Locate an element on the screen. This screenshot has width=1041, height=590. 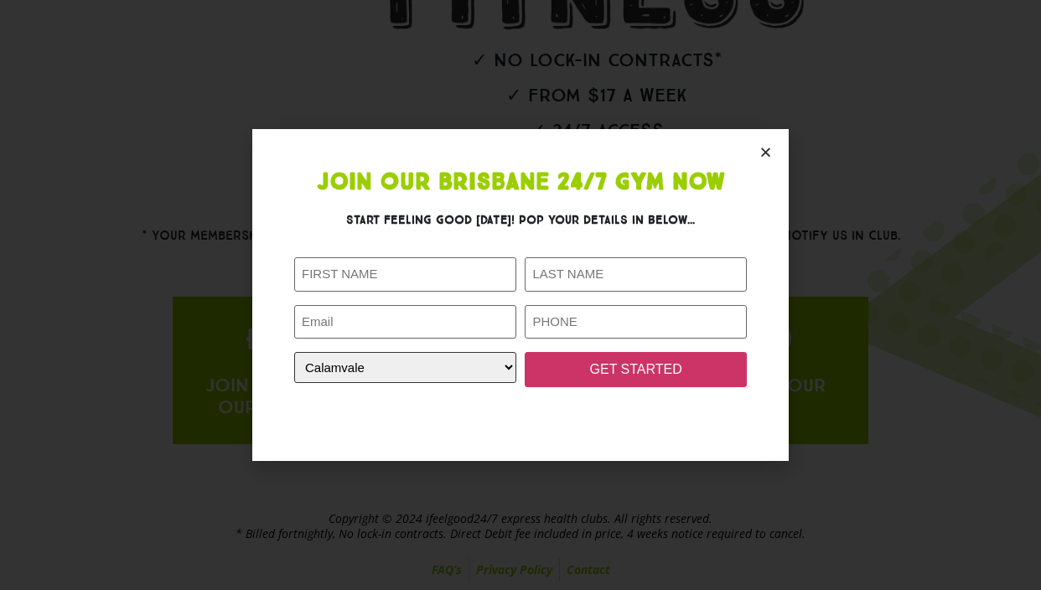
h1: Join Our Brisbane 24/7 Gym Now is located at coordinates (521, 183).